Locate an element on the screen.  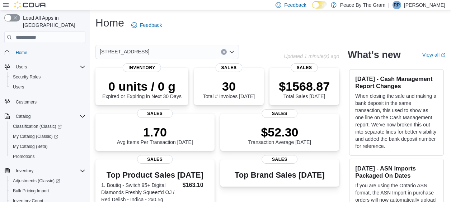
button: Home is located at coordinates (45, 52).